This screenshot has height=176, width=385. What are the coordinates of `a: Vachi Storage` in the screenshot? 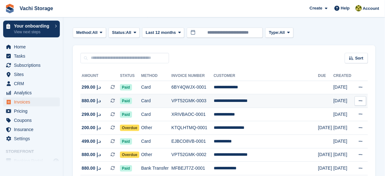 It's located at (36, 8).